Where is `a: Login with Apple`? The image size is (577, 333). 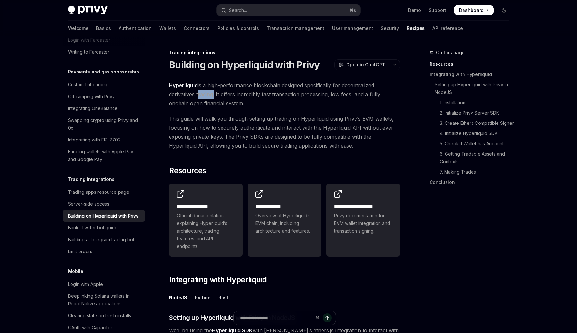
a: Login with Apple is located at coordinates (104, 284).